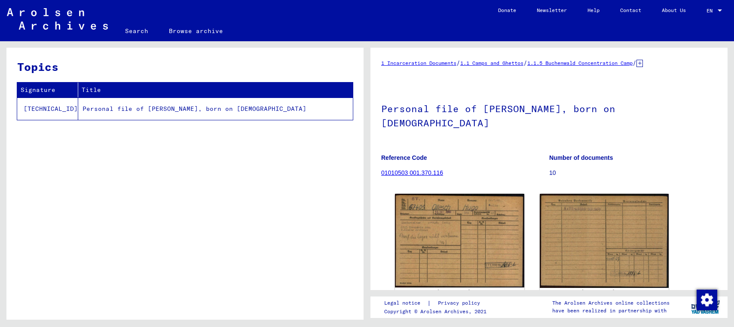 The height and width of the screenshot is (327, 734). Describe the element at coordinates (404, 158) in the screenshot. I see `b: Reference Code` at that location.